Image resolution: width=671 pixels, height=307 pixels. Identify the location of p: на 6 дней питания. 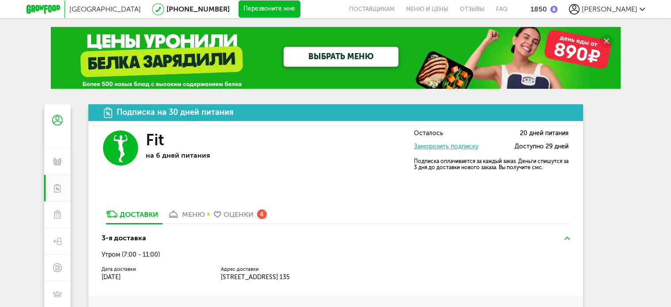
(210, 155).